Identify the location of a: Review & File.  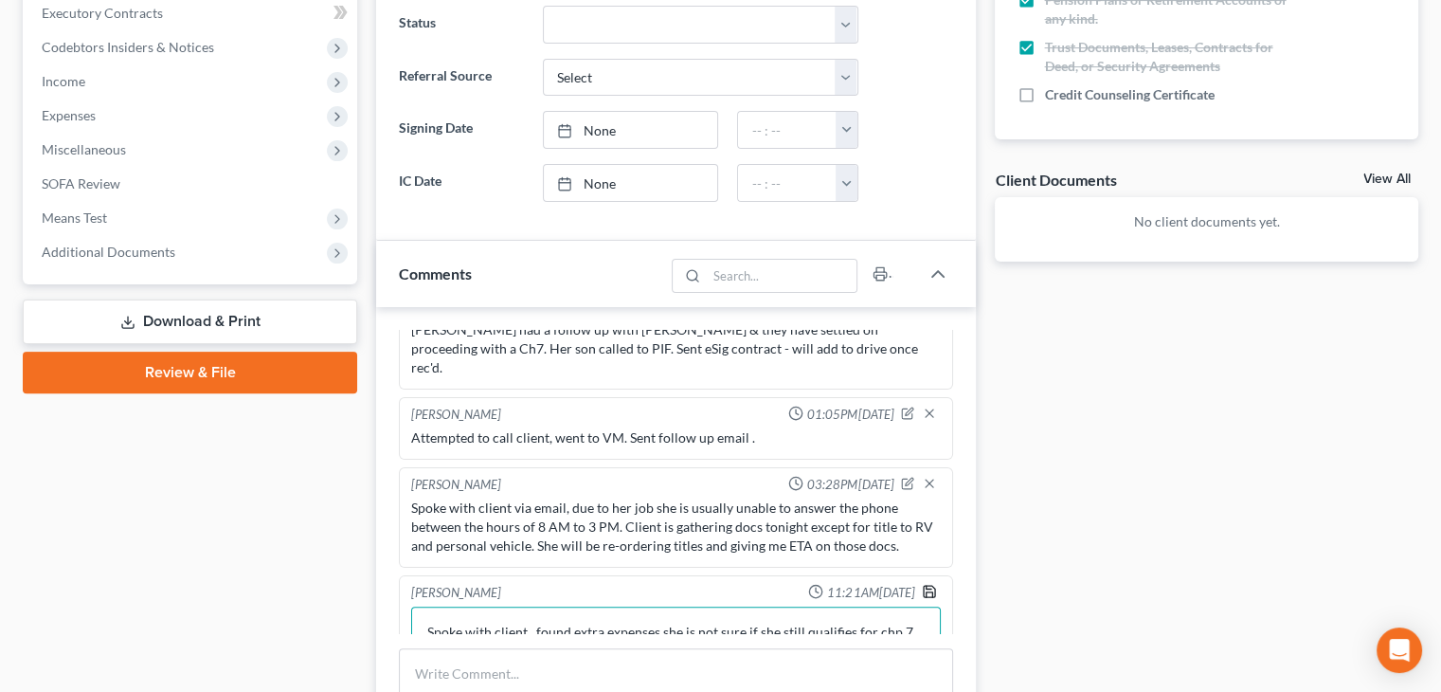
(190, 372).